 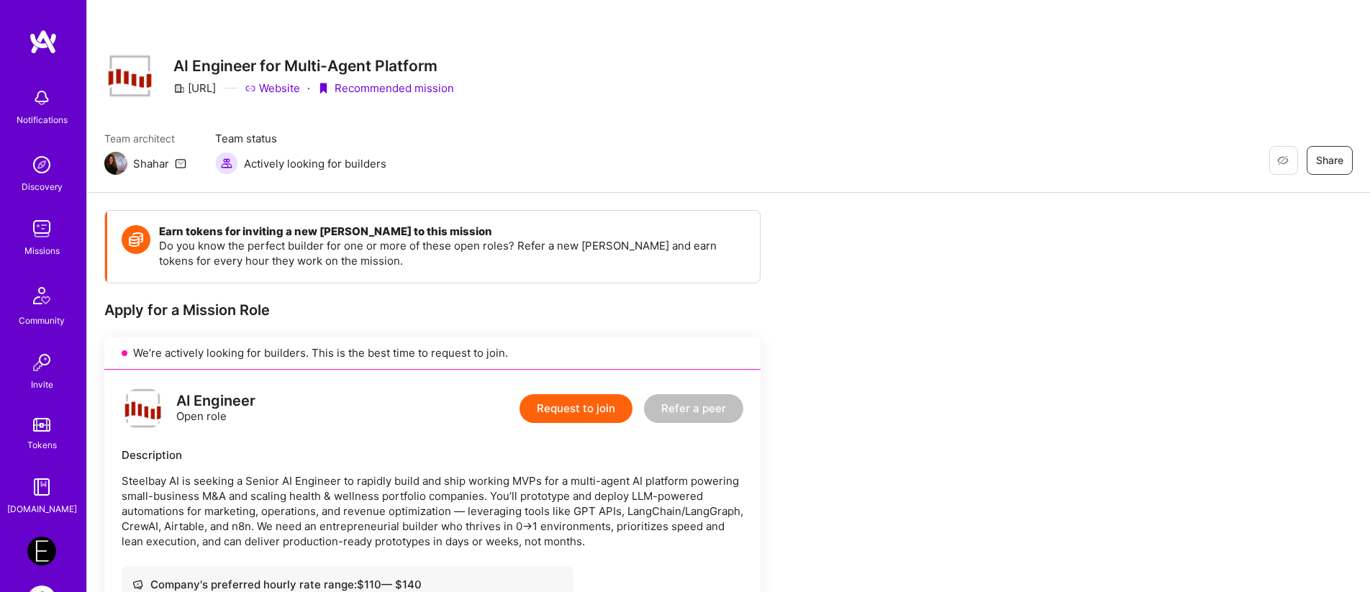 I want to click on img: Endeavor: Data Team- 3338DES275, so click(x=42, y=551).